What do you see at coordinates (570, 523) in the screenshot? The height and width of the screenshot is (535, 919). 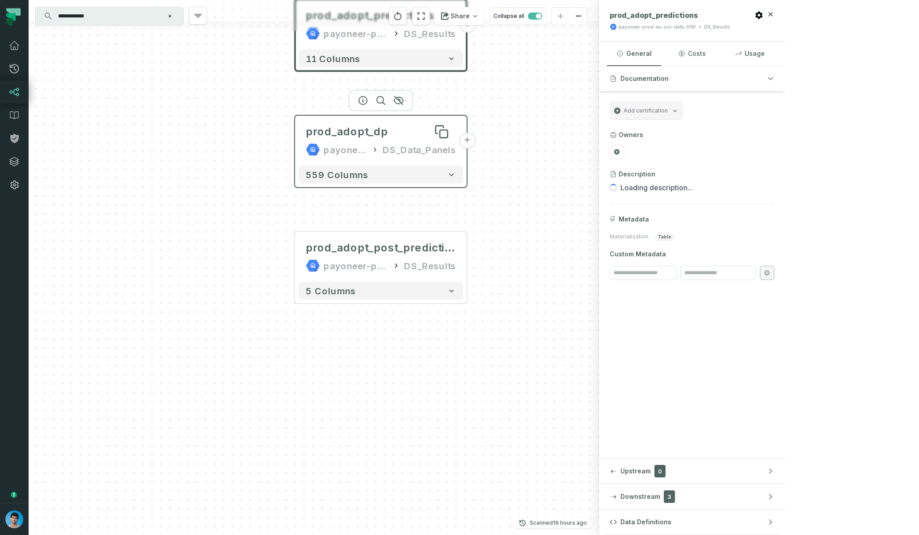 I see `relative-time: Oct 4, 2025, 4:04 AM GMT+3` at bounding box center [570, 523].